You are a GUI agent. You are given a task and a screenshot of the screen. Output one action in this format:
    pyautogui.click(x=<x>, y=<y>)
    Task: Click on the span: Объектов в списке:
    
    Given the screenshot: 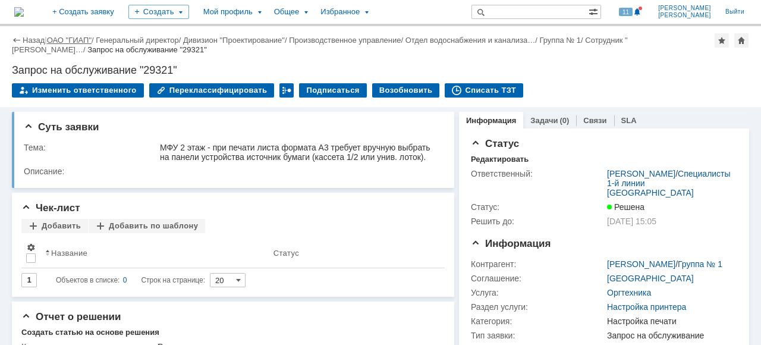 What is the action you would take?
    pyautogui.click(x=87, y=280)
    